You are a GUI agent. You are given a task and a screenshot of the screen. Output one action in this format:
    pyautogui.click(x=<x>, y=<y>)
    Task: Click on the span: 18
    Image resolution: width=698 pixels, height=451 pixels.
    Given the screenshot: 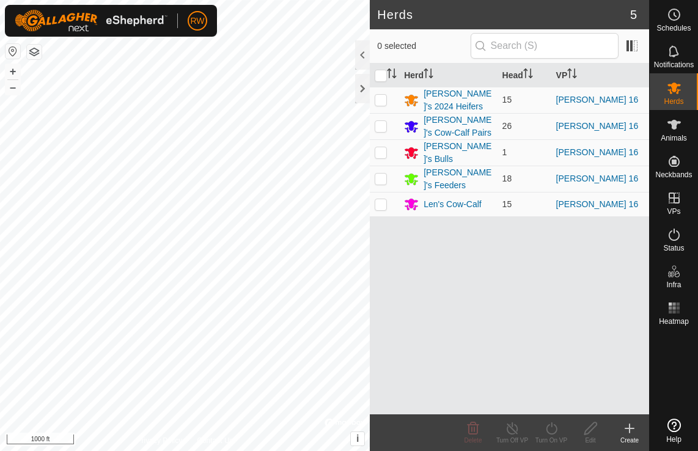 What is the action you would take?
    pyautogui.click(x=507, y=179)
    